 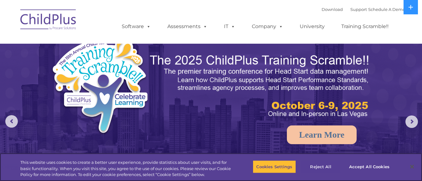 I want to click on a: IT, so click(x=229, y=27).